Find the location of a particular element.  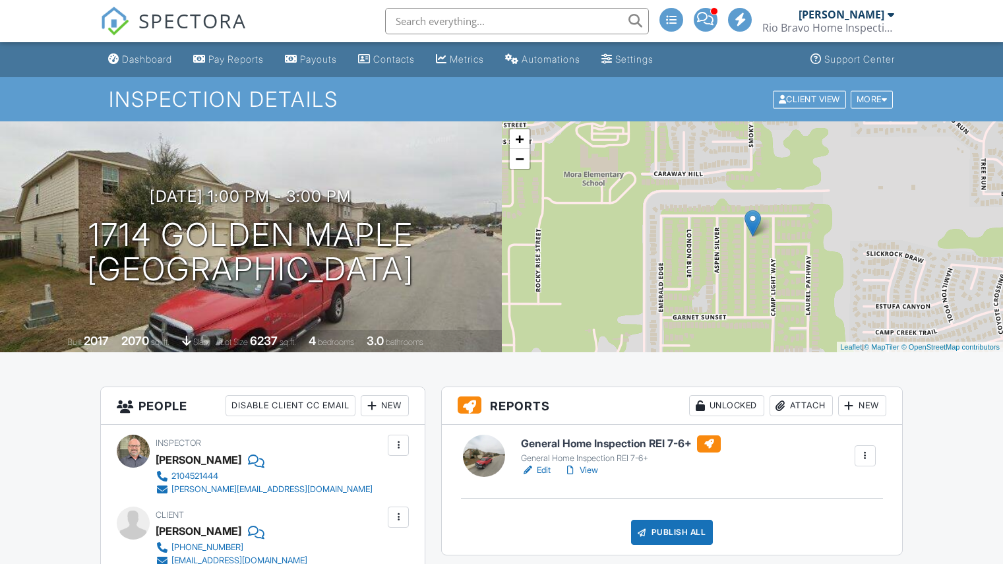

div: Disable Client CC Email is located at coordinates (290, 406).